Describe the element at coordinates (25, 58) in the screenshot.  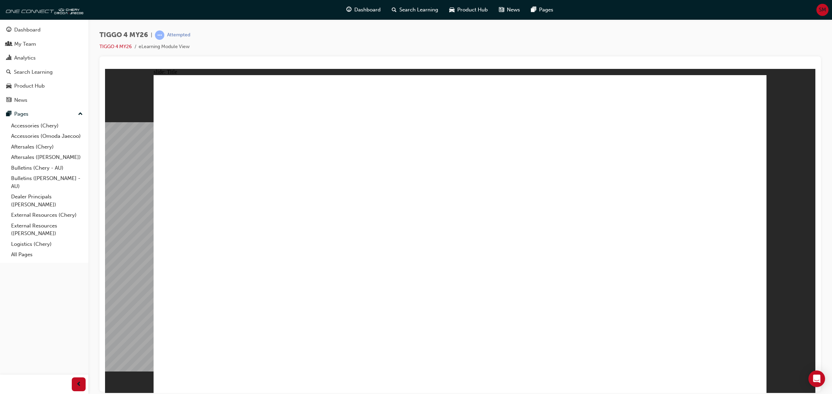
I see `div: Analytics` at that location.